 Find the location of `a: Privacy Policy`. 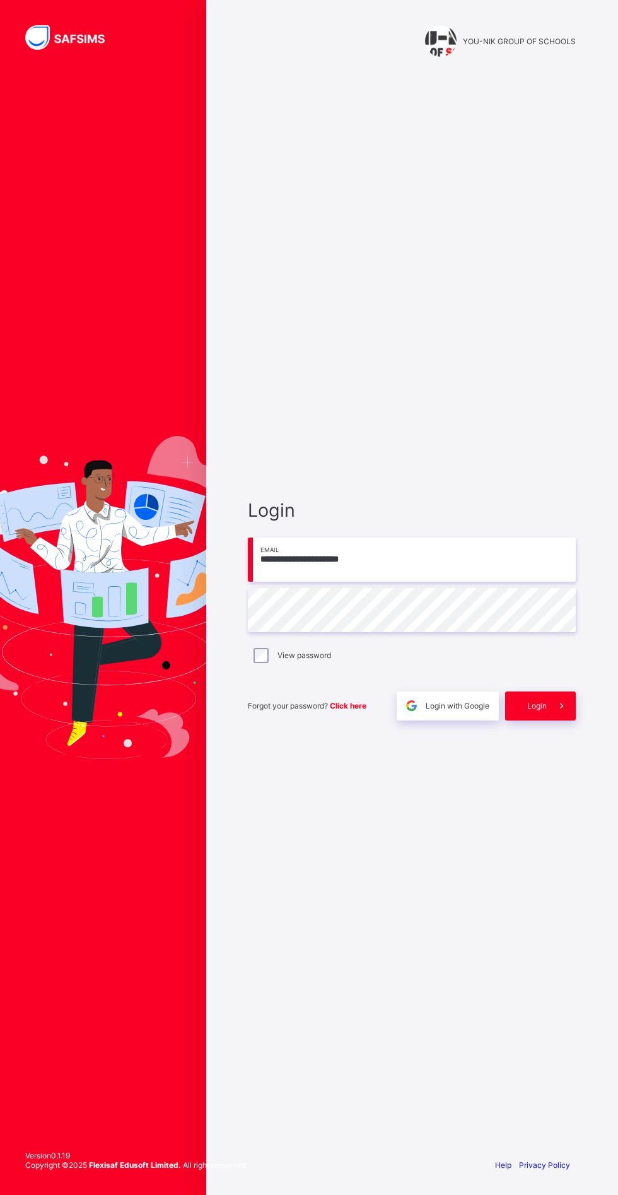

a: Privacy Policy is located at coordinates (544, 1164).